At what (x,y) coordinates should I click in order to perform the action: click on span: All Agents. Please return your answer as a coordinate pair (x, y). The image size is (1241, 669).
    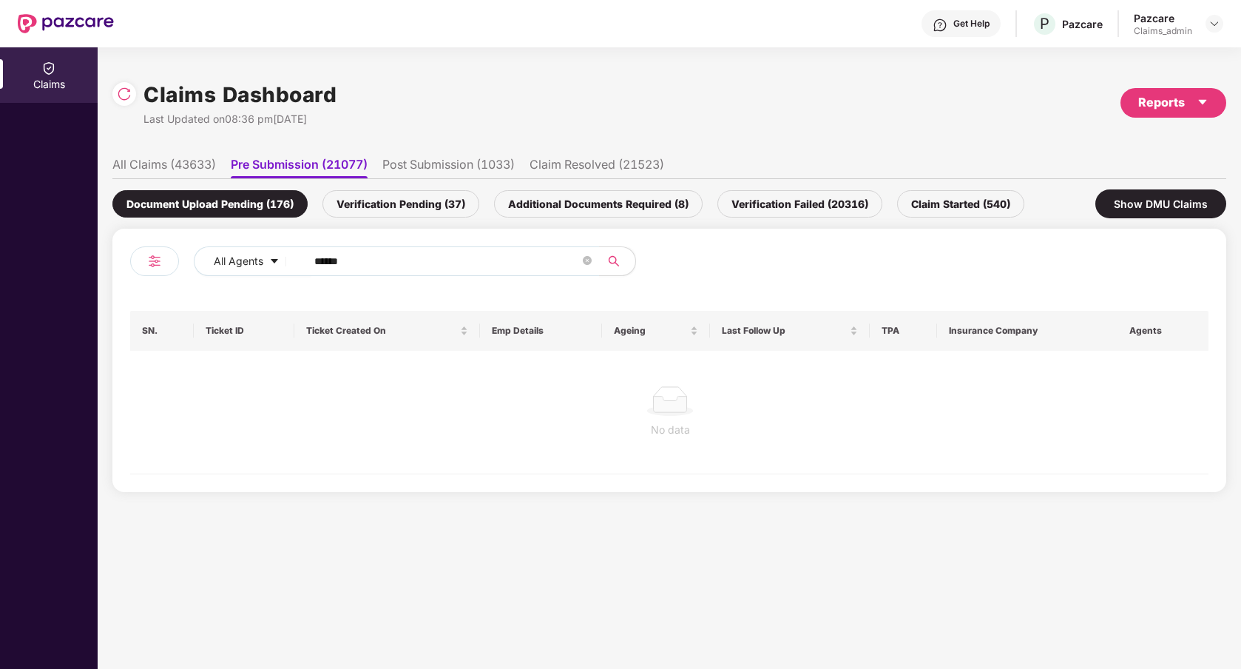
    Looking at the image, I should click on (238, 261).